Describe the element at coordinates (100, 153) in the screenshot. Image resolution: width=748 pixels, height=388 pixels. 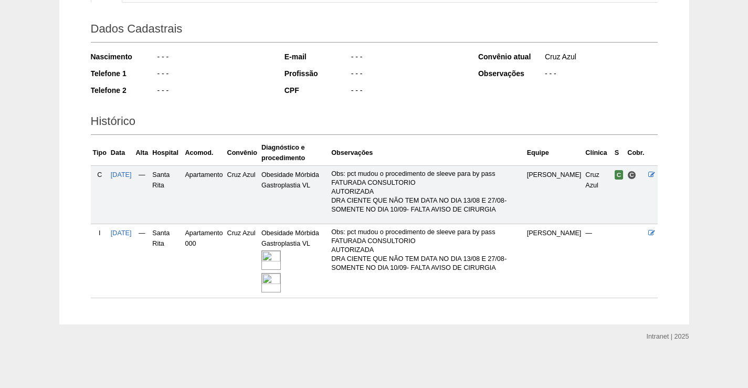
I see `th: Tipo` at that location.